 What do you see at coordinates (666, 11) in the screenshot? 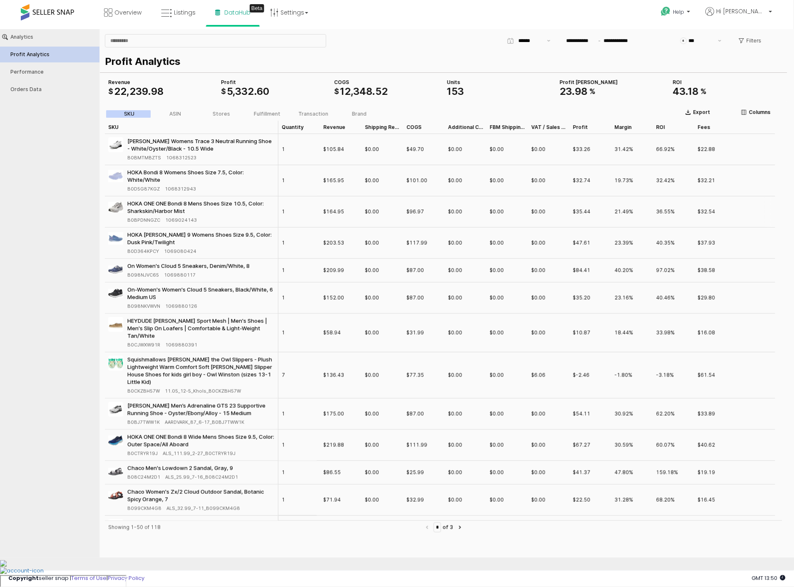
I see `i: Get Help` at bounding box center [666, 11].